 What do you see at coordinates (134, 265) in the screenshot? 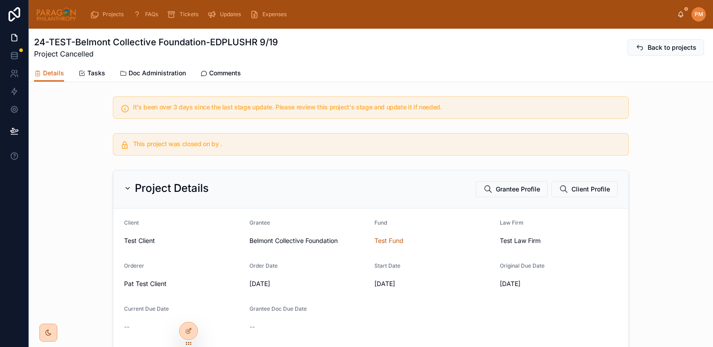
I see `span: Orderer` at bounding box center [134, 265].